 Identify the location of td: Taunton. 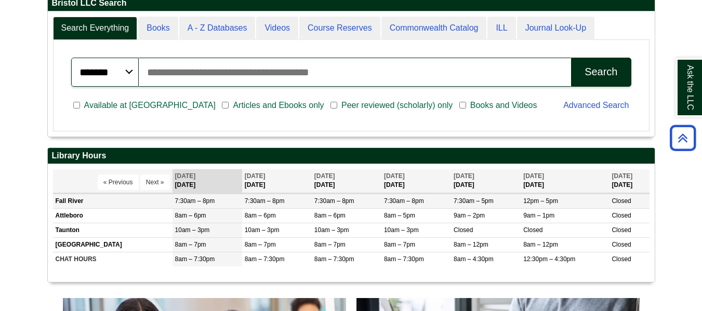
(113, 230).